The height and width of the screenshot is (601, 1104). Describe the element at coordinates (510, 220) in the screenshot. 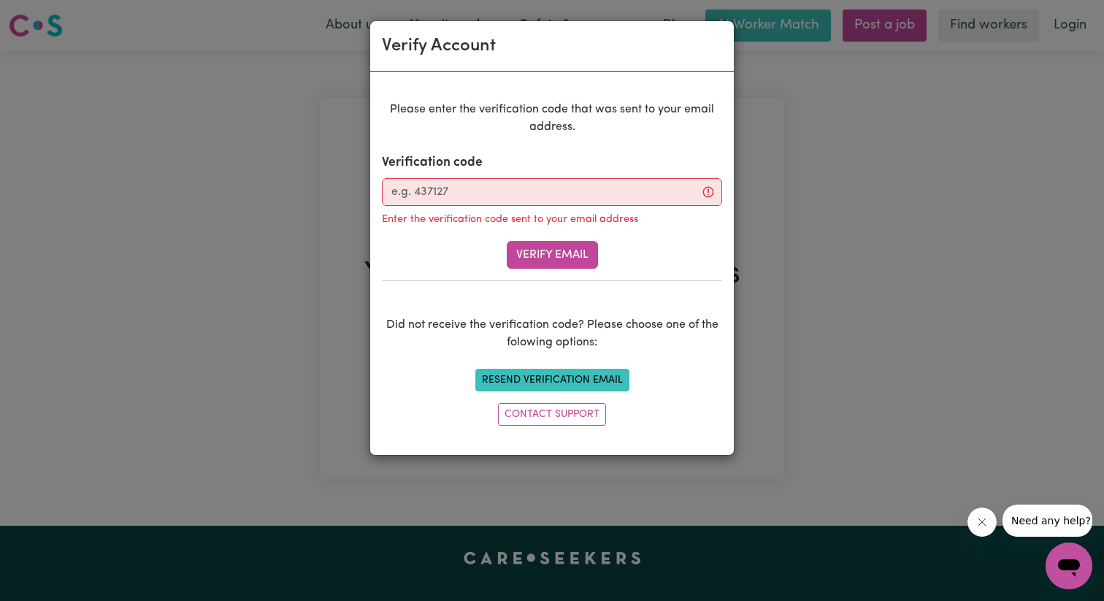

I see `p: Enter the verification code sent to your email address` at that location.